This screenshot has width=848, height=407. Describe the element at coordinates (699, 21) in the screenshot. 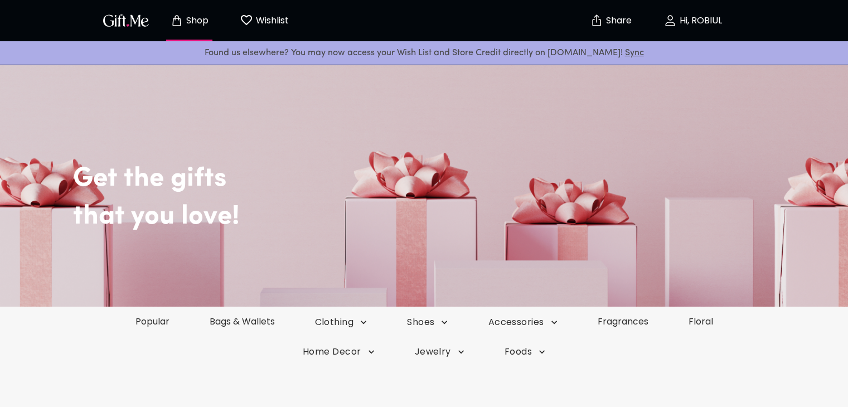

I see `p: Hi, ROBIUL` at that location.